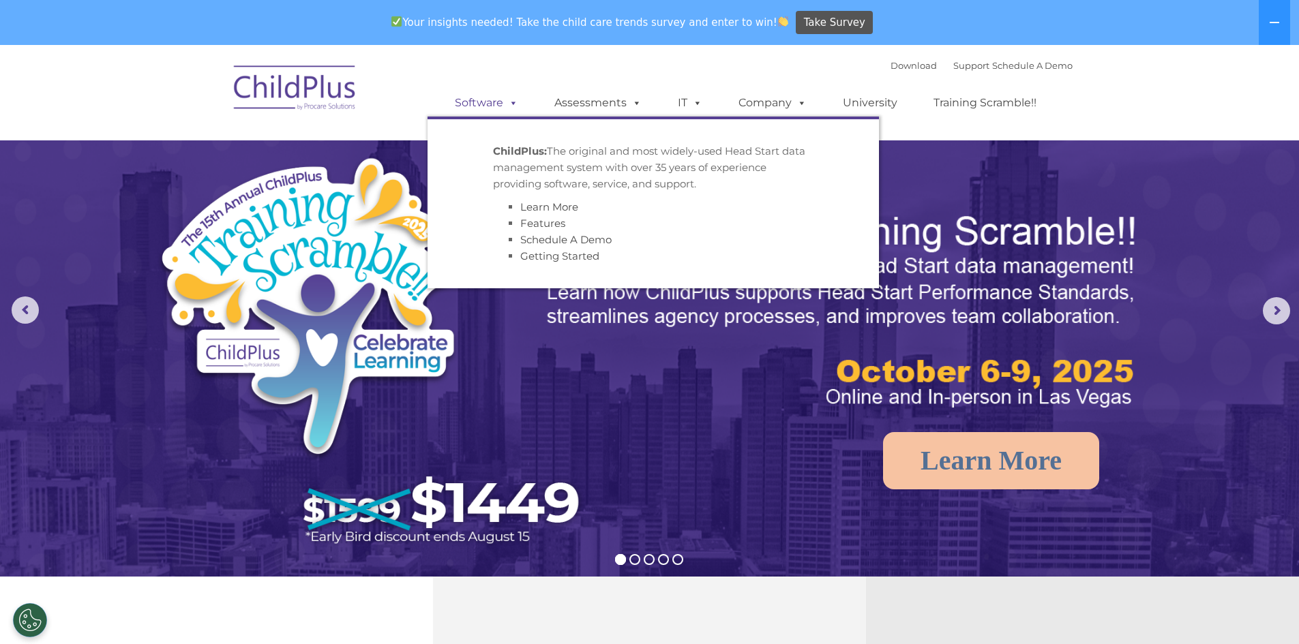 The width and height of the screenshot is (1299, 644). What do you see at coordinates (870, 103) in the screenshot?
I see `a: University` at bounding box center [870, 103].